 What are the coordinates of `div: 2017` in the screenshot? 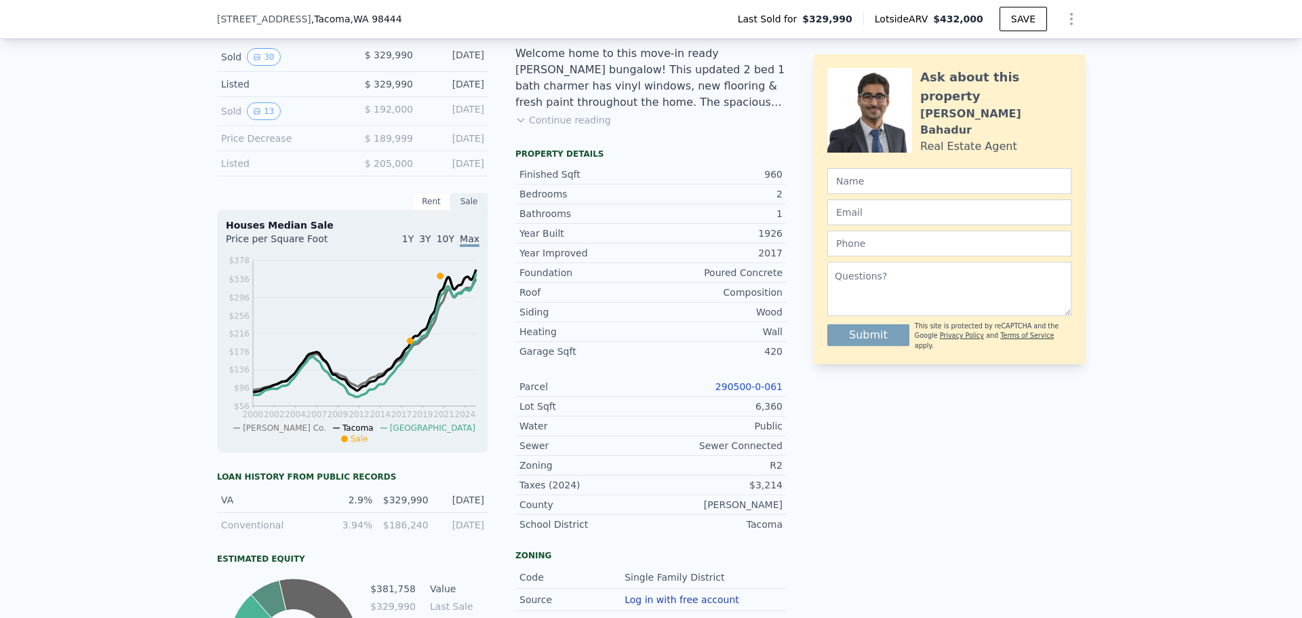 It's located at (717, 253).